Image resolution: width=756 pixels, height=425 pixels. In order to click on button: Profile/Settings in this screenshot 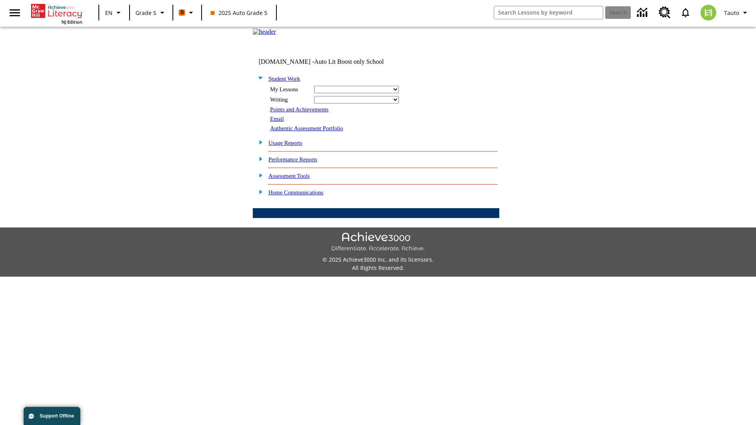, I will do `click(736, 13)`.